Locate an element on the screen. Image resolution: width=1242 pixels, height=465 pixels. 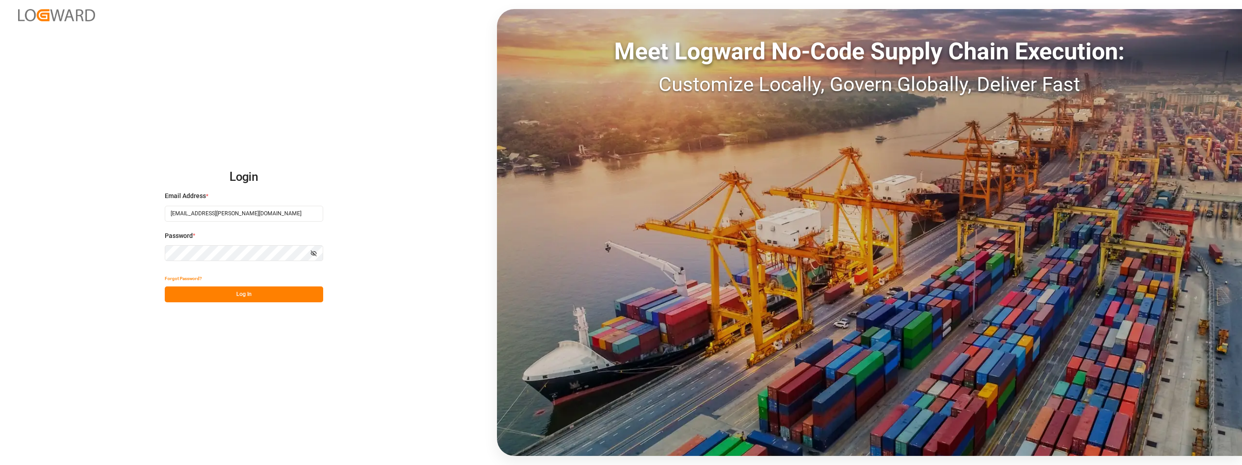
div: Customize Locally, Govern Globally, Deliver Fast is located at coordinates (870, 84).